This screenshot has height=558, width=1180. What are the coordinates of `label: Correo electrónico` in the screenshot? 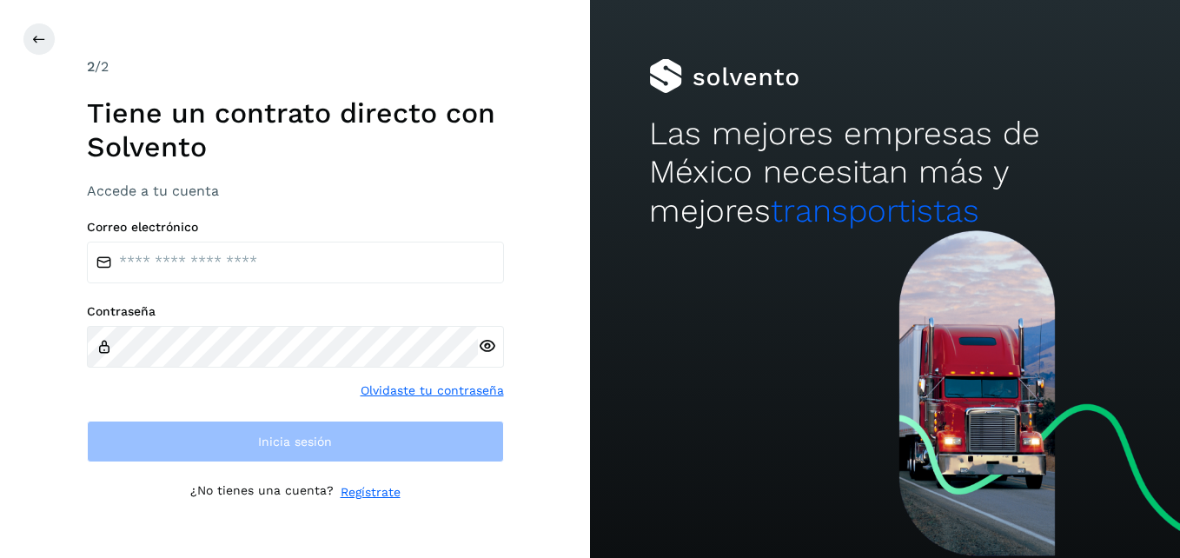 It's located at (295, 227).